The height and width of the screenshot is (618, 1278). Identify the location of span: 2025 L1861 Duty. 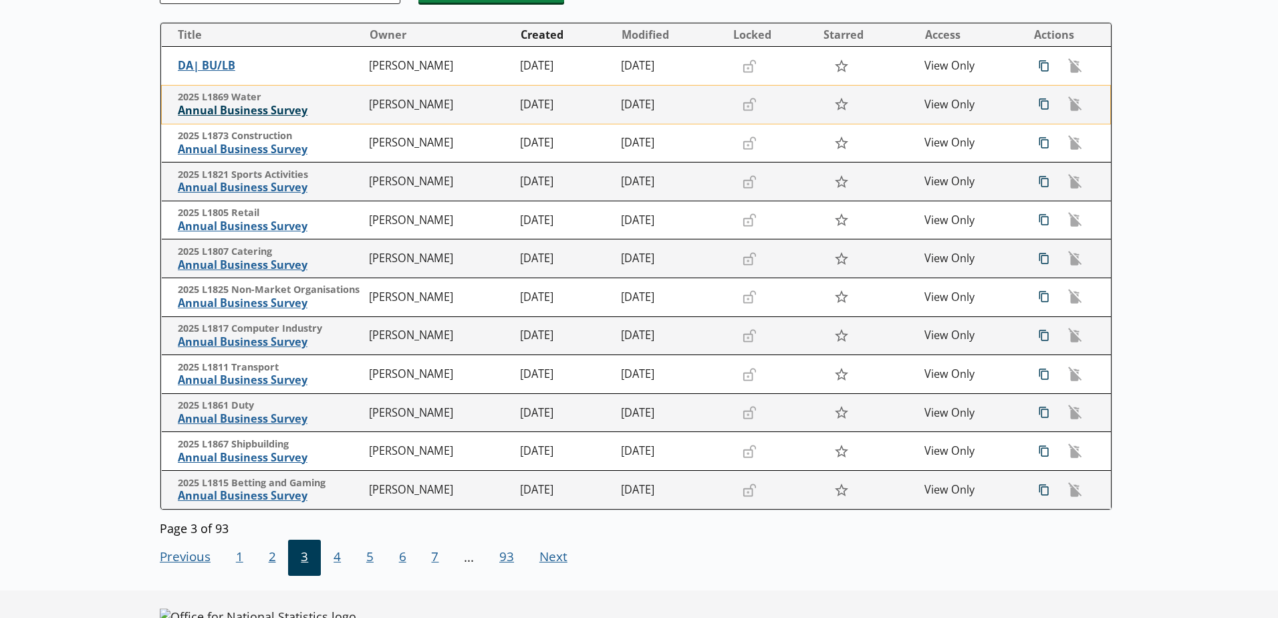
(270, 405).